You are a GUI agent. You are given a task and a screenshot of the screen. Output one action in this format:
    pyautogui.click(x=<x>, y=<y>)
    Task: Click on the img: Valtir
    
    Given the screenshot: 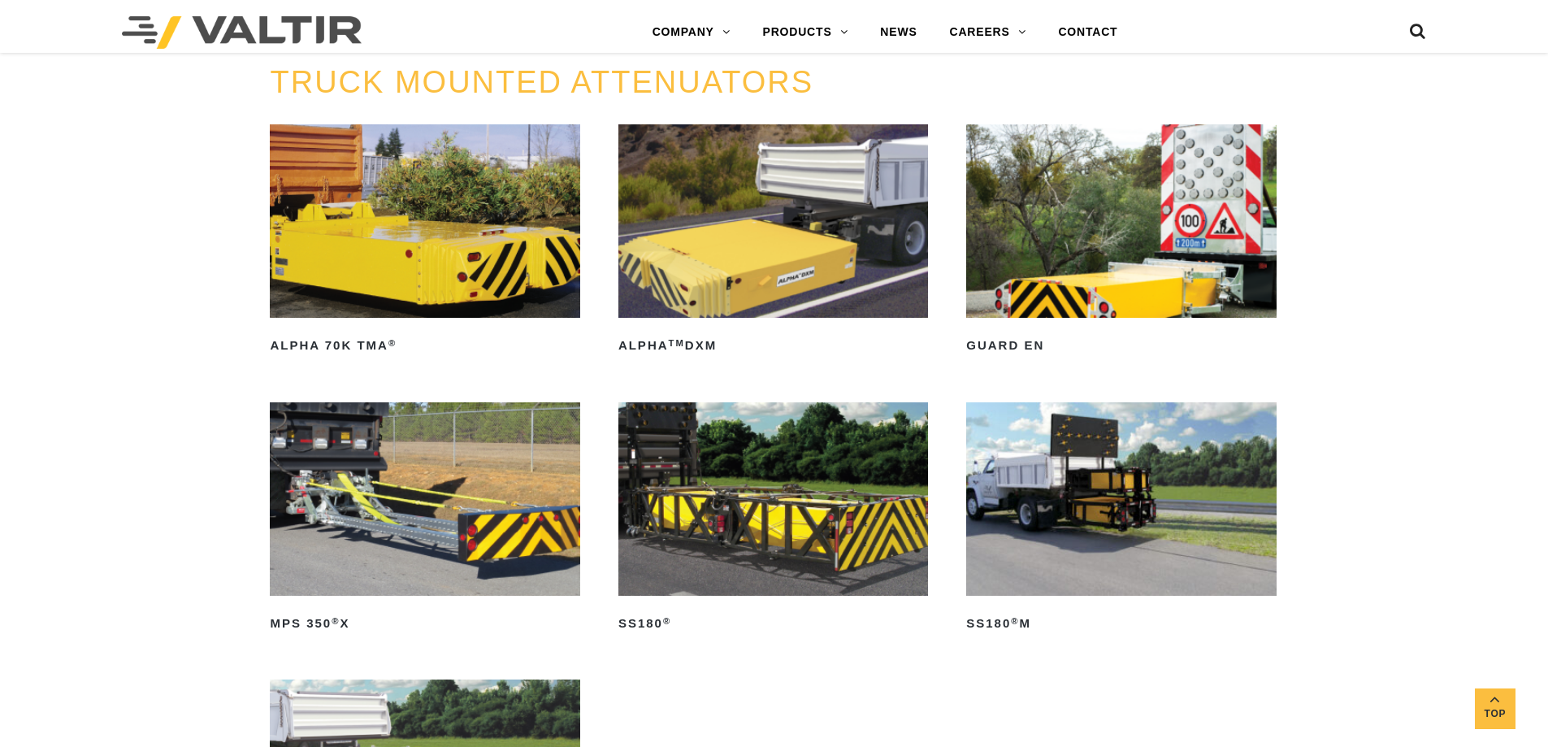 What is the action you would take?
    pyautogui.click(x=241, y=33)
    